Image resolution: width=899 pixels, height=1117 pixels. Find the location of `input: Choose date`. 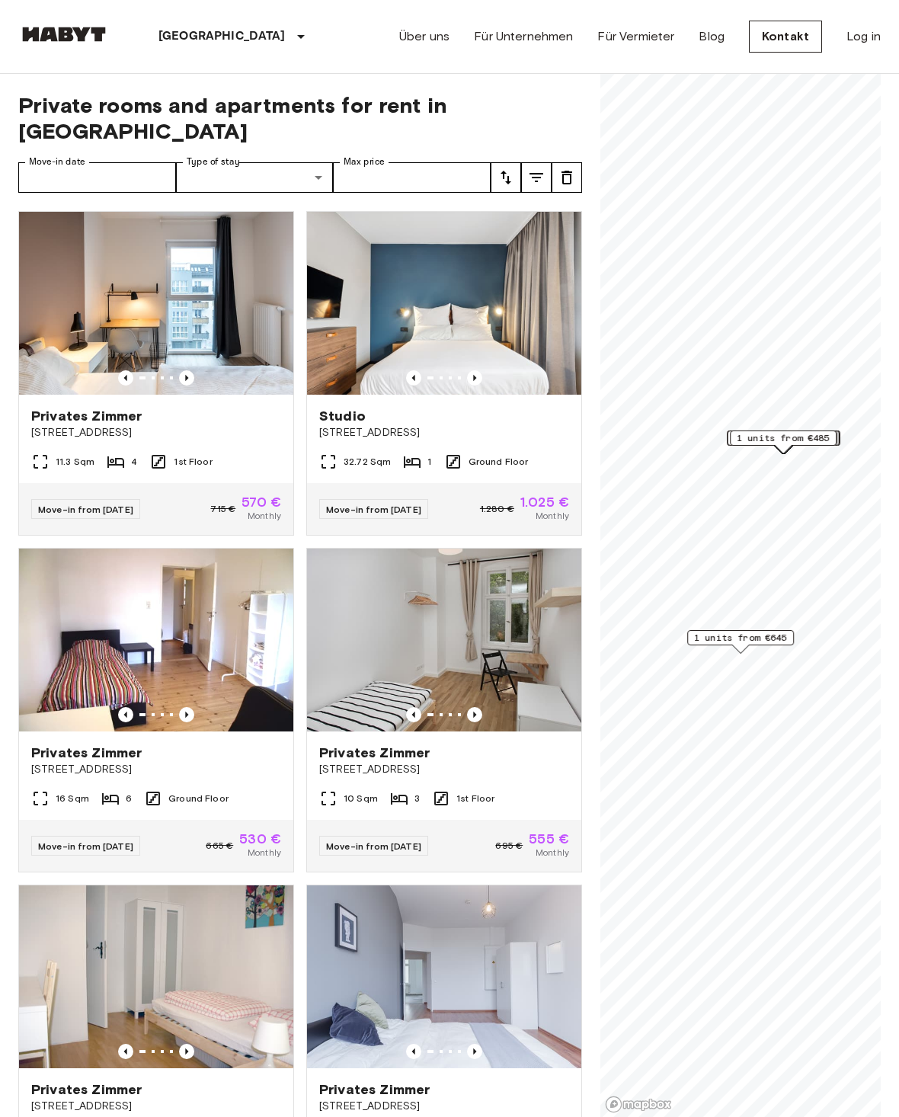

input: Choose date is located at coordinates (97, 178).